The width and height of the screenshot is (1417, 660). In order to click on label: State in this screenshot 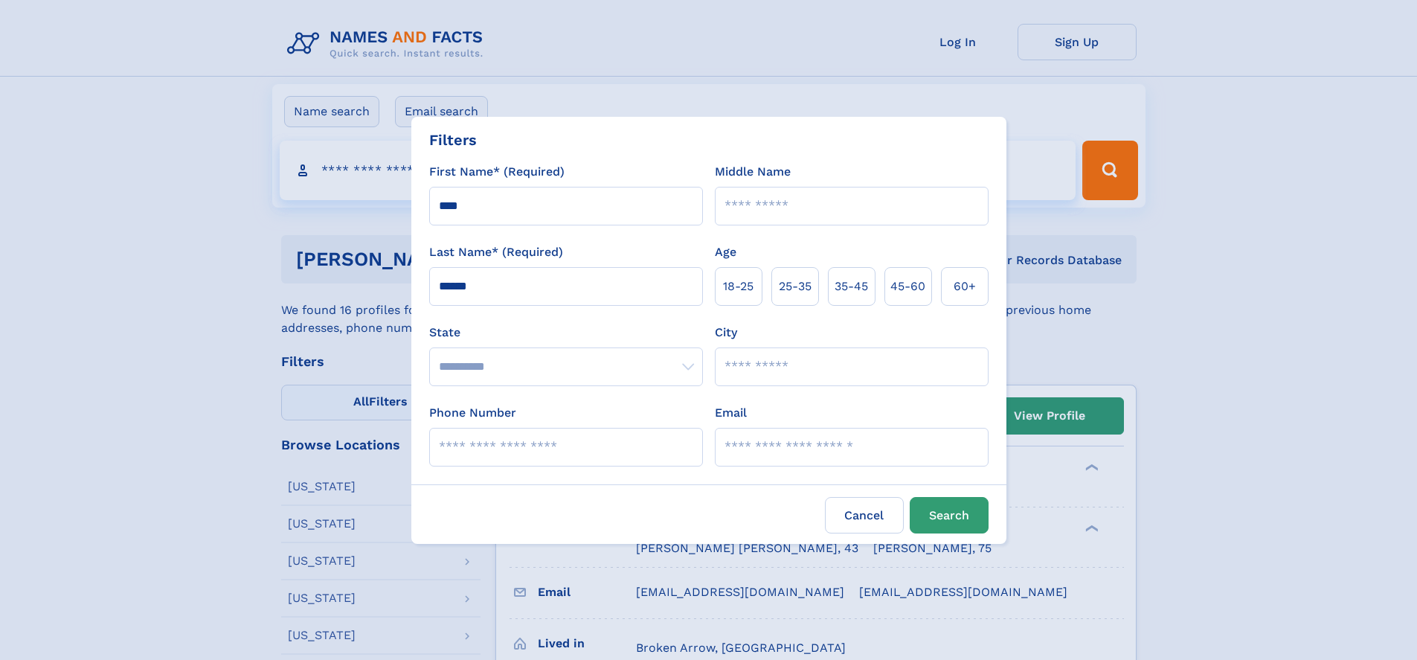, I will do `click(566, 332)`.